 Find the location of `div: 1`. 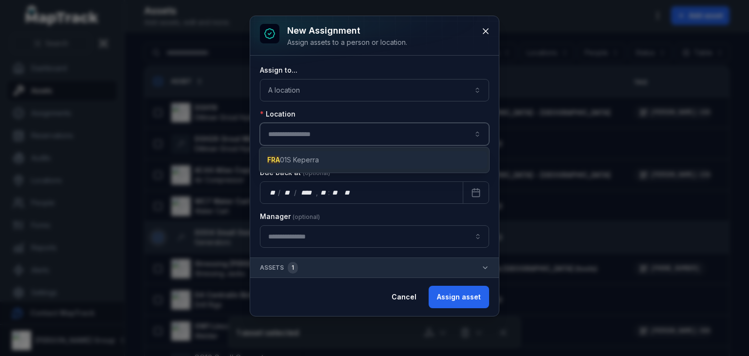

div: 1 is located at coordinates (293, 268).